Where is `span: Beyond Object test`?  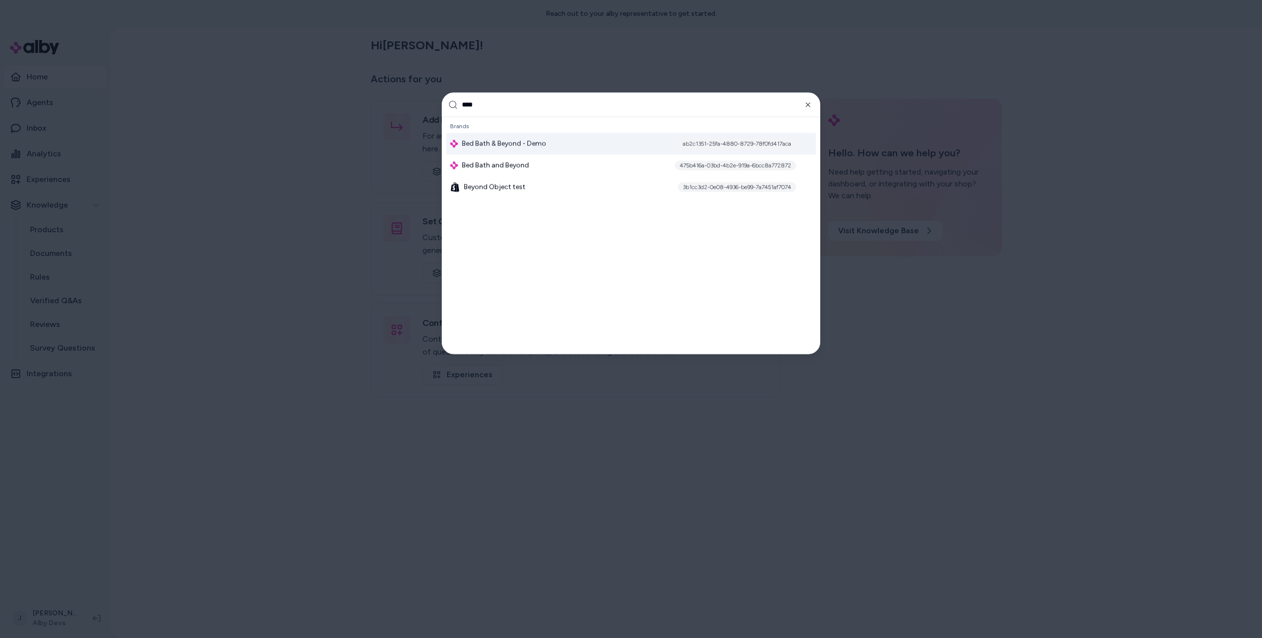
span: Beyond Object test is located at coordinates (495, 187).